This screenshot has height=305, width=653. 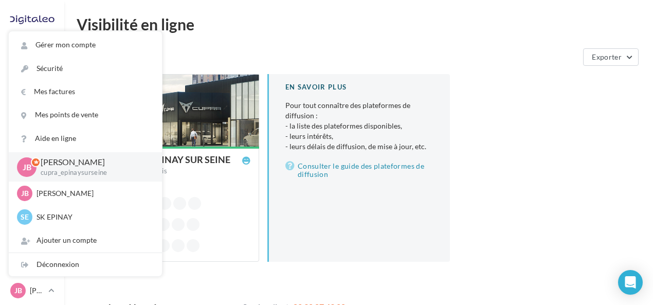 What do you see at coordinates (93, 173) in the screenshot?
I see `p: cupra_epinaysurseine` at bounding box center [93, 173].